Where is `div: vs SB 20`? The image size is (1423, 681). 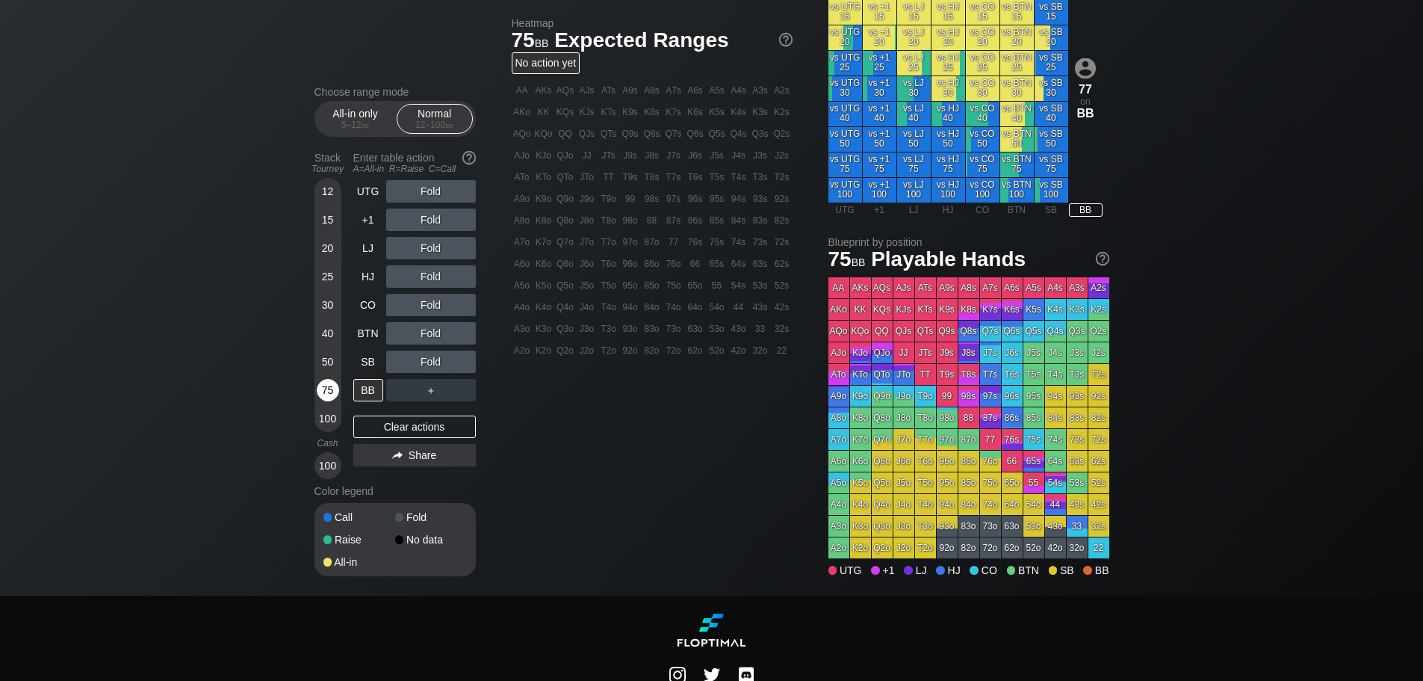 div: vs SB 20 is located at coordinates (1051, 37).